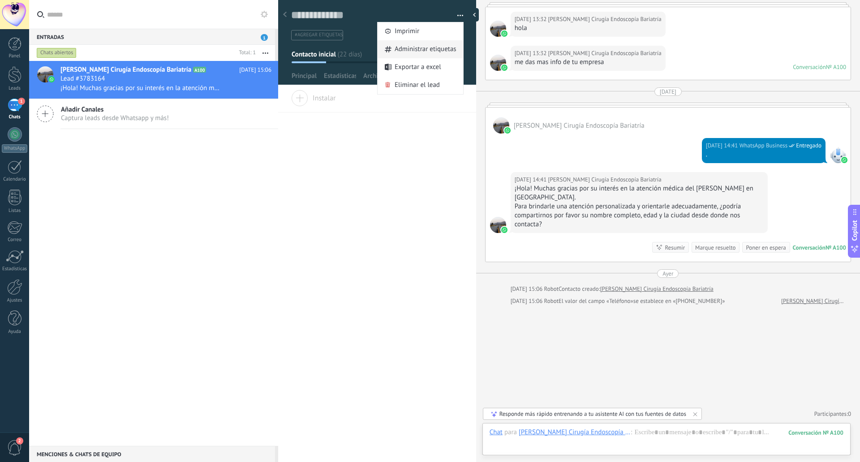 Image resolution: width=860 pixels, height=462 pixels. What do you see at coordinates (20, 441) in the screenshot?
I see `span: 2` at bounding box center [20, 441].